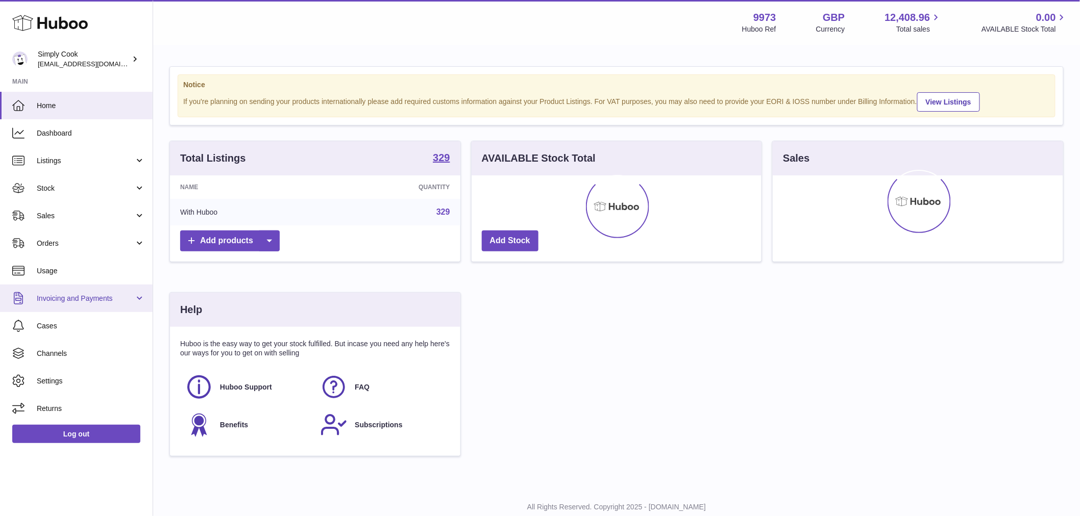 This screenshot has width=1080, height=516. I want to click on th: Name, so click(246, 187).